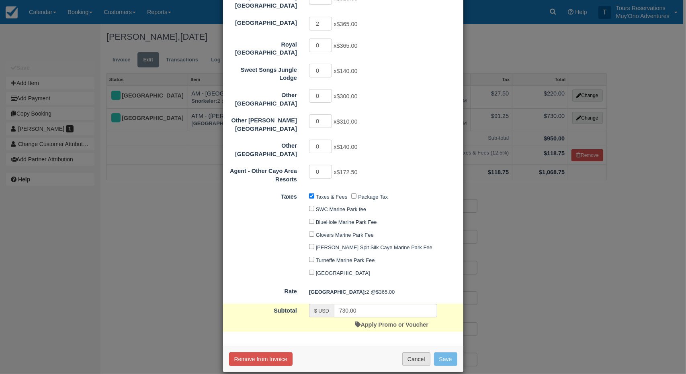 The height and width of the screenshot is (374, 686). What do you see at coordinates (321, 311) in the screenshot?
I see `small: $ USD` at bounding box center [321, 311].